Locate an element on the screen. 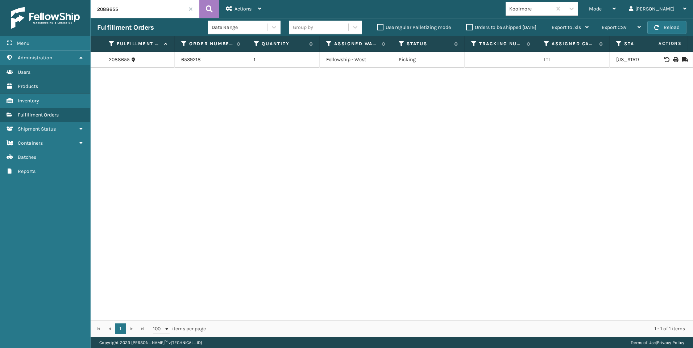  img: logo is located at coordinates (45, 18).